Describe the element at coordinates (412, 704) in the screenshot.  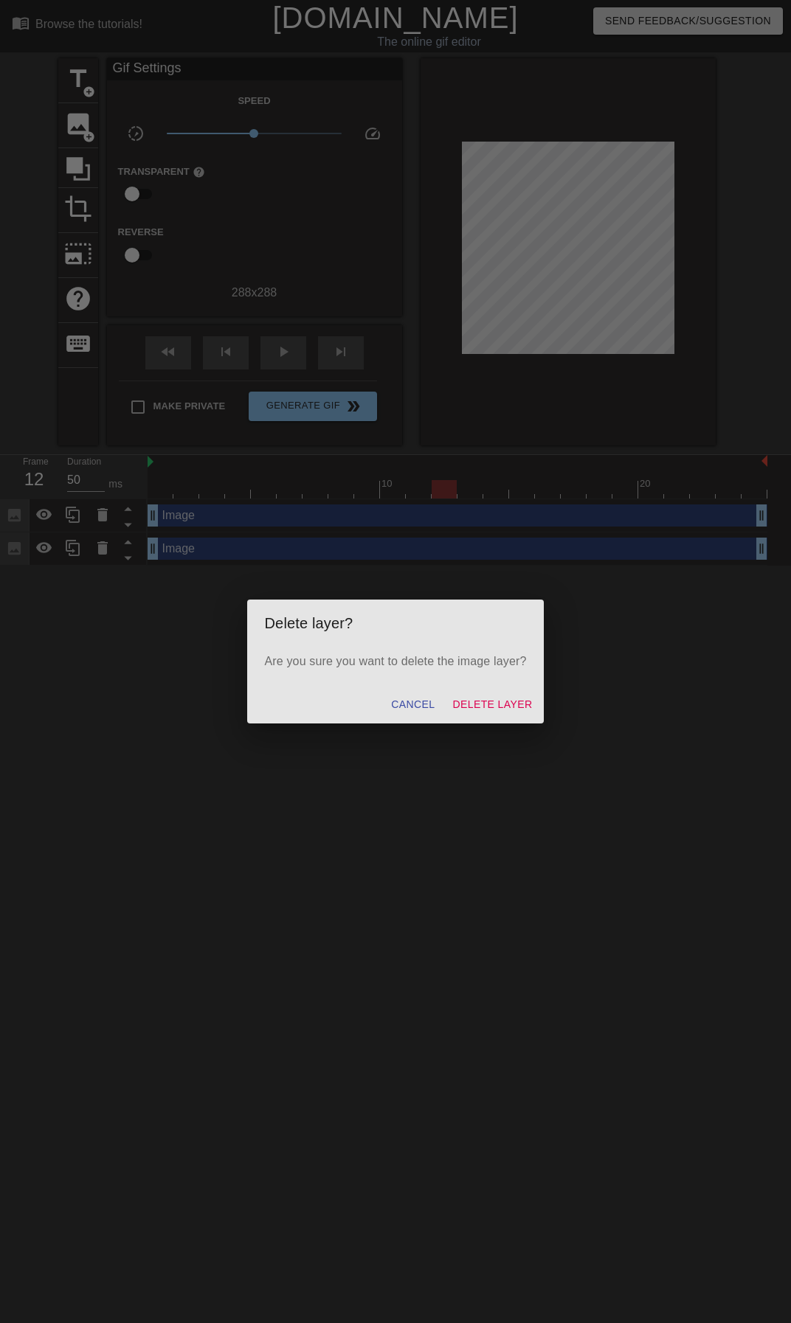
I see `span: Cancel` at that location.